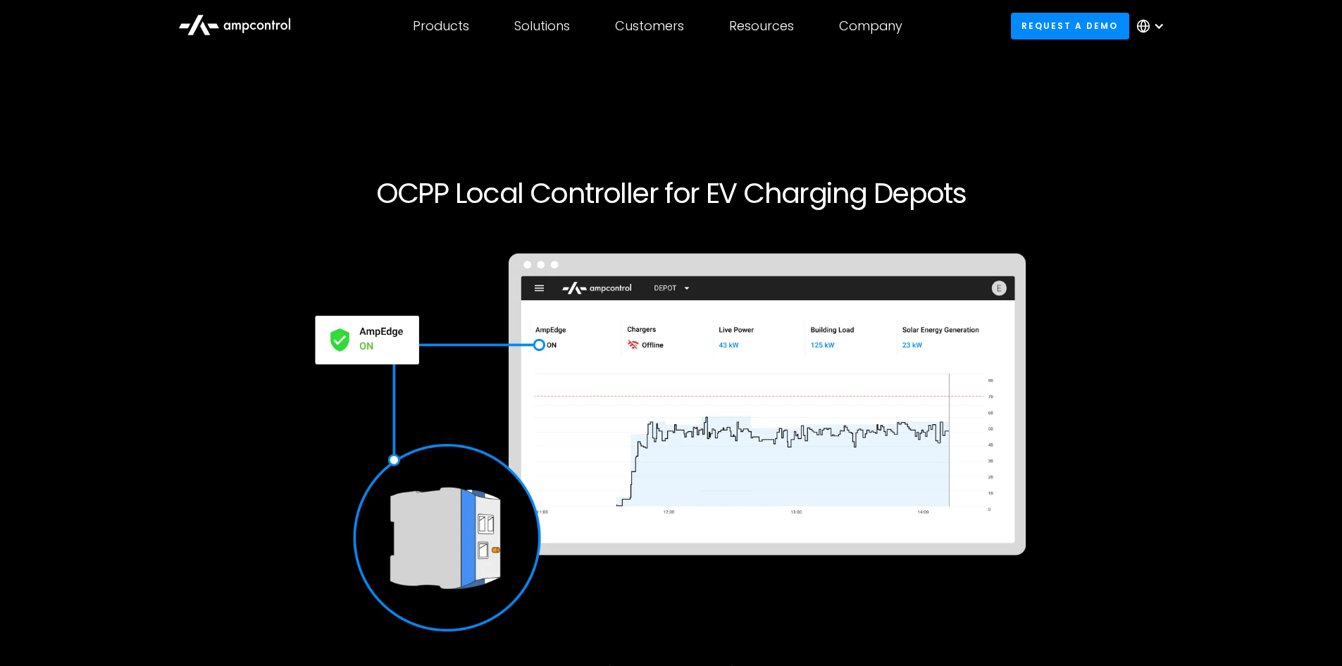  What do you see at coordinates (441, 26) in the screenshot?
I see `div: Products` at bounding box center [441, 26].